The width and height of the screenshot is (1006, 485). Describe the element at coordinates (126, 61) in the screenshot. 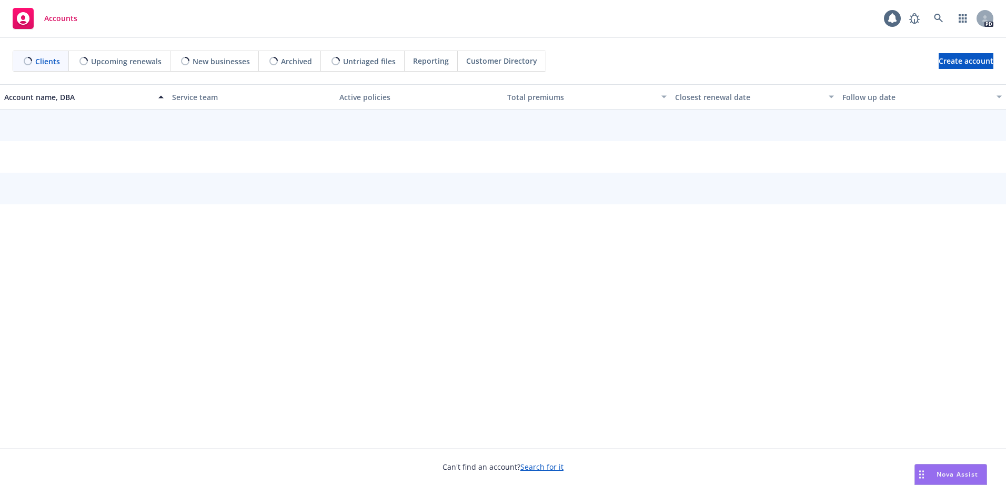

I see `span: Upcoming renewals` at that location.